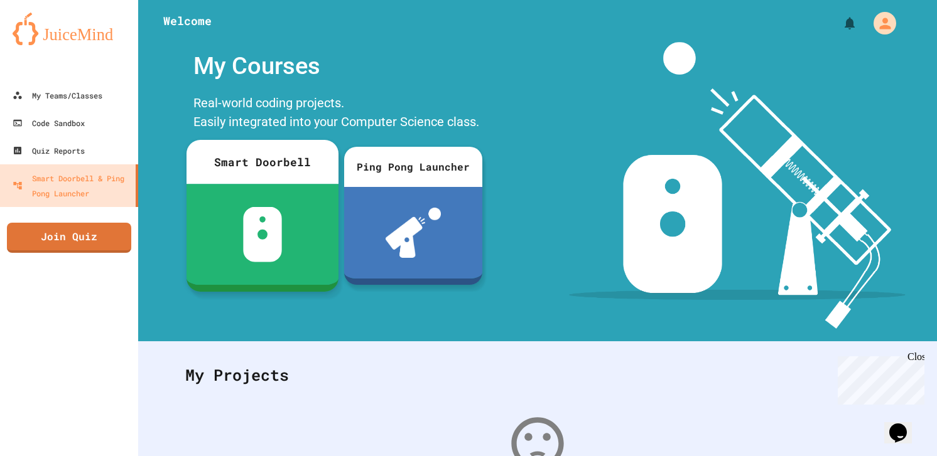 The image size is (937, 456). Describe the element at coordinates (537, 375) in the screenshot. I see `div: My Projects` at that location.